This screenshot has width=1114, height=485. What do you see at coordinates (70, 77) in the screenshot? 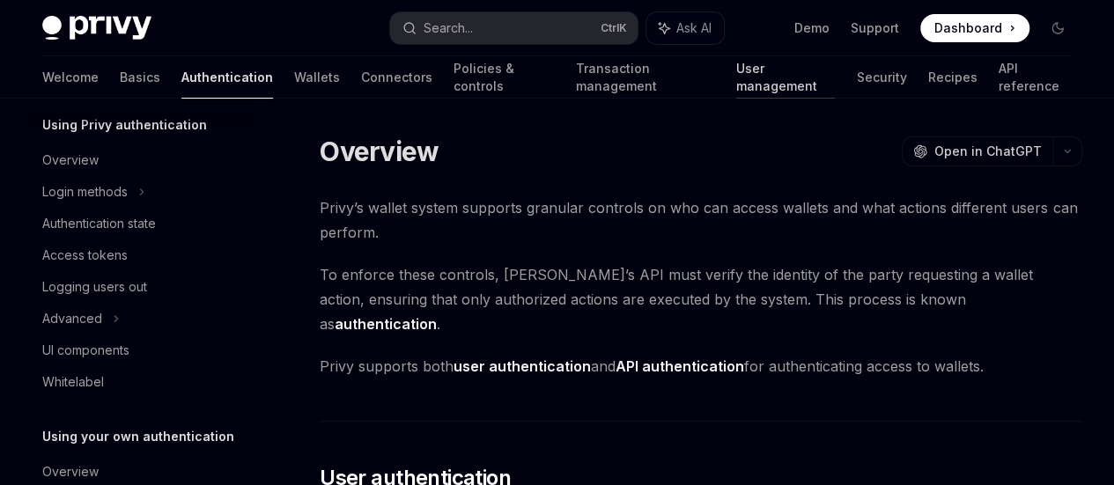
I see `a: Welcome` at bounding box center [70, 77].